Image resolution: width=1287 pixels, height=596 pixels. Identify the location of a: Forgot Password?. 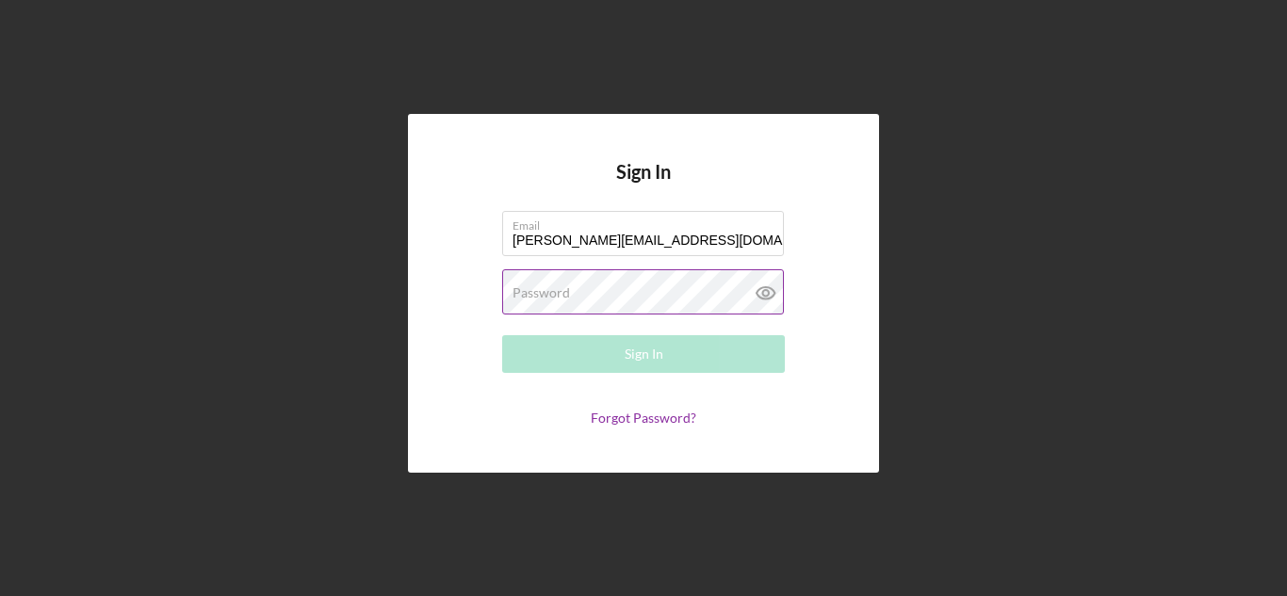
(644, 417).